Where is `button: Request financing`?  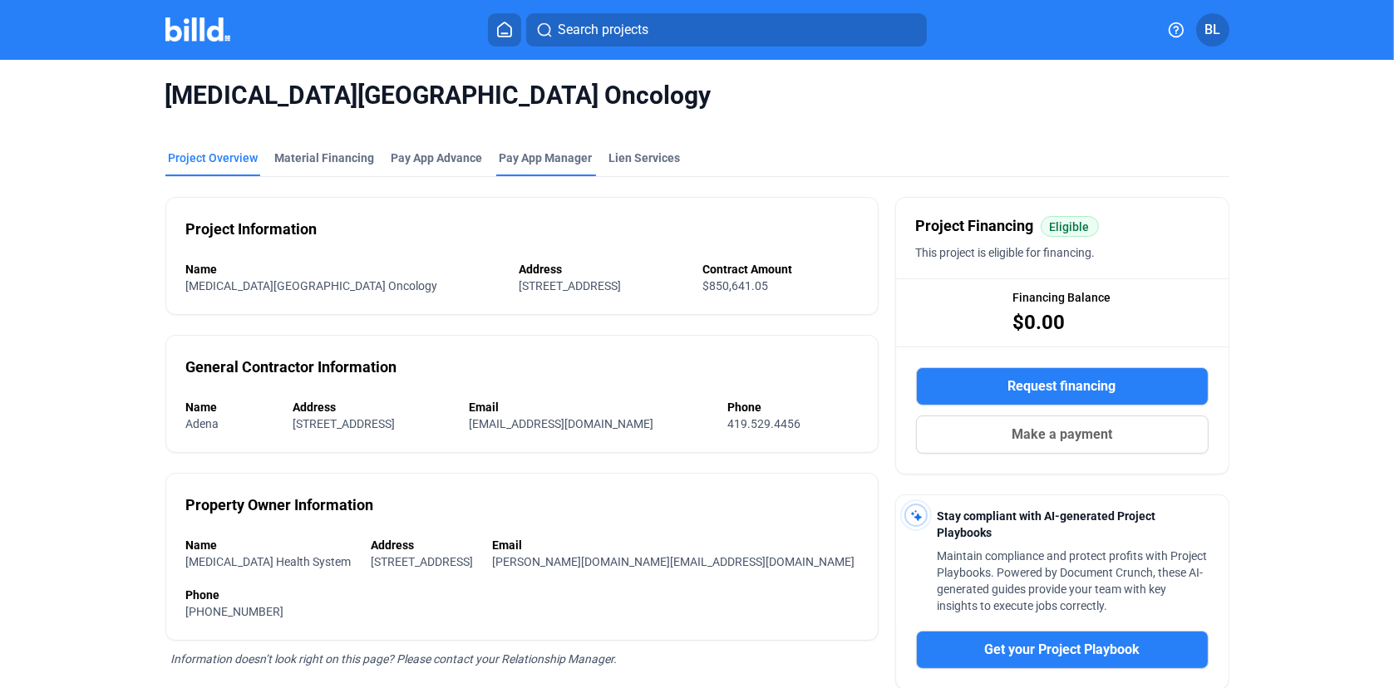
button: Request financing is located at coordinates (1062, 386).